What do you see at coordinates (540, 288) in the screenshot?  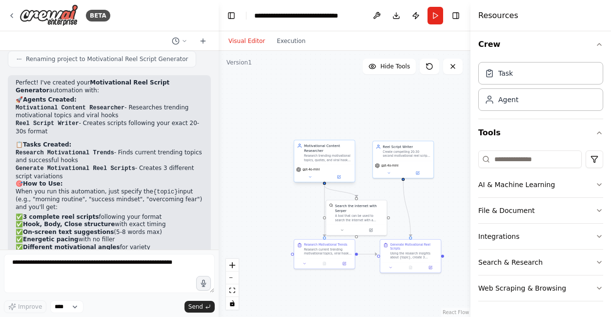 I see `button: Web Scraping & Browsing` at bounding box center [540, 288].